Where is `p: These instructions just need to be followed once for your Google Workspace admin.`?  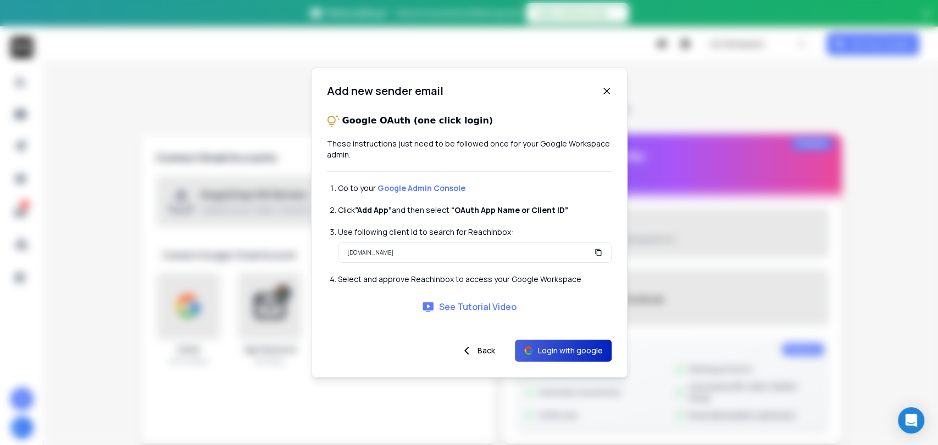 p: These instructions just need to be followed once for your Google Workspace admin. is located at coordinates (469, 149).